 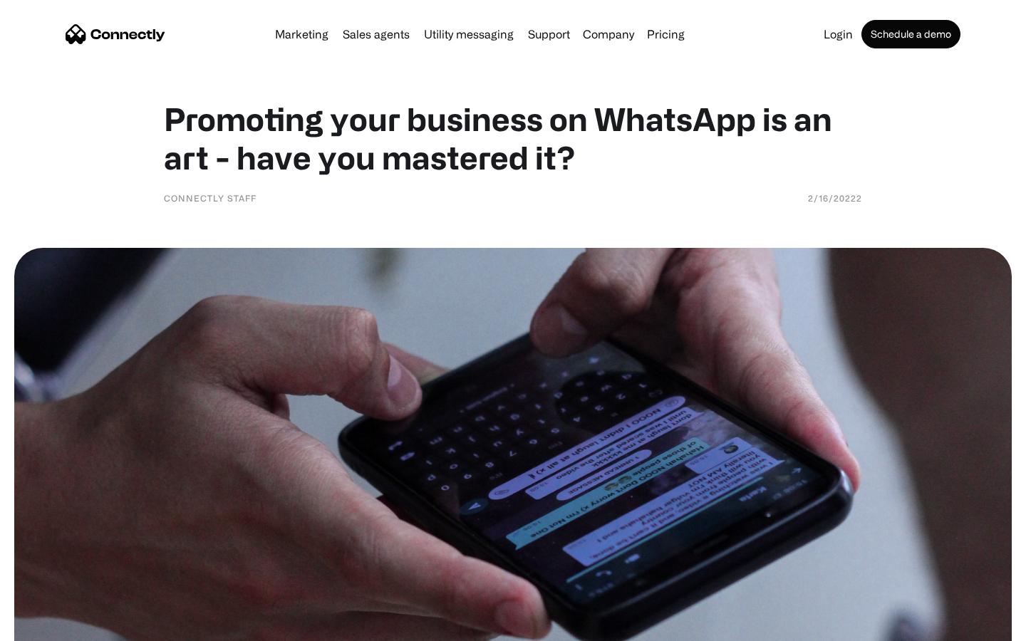 I want to click on a: Sales agents, so click(x=376, y=34).